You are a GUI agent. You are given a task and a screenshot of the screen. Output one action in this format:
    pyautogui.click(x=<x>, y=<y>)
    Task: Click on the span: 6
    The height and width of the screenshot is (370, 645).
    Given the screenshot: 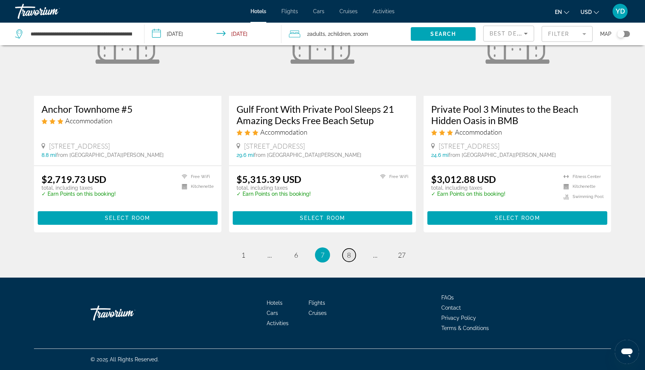 What is the action you would take?
    pyautogui.click(x=296, y=255)
    